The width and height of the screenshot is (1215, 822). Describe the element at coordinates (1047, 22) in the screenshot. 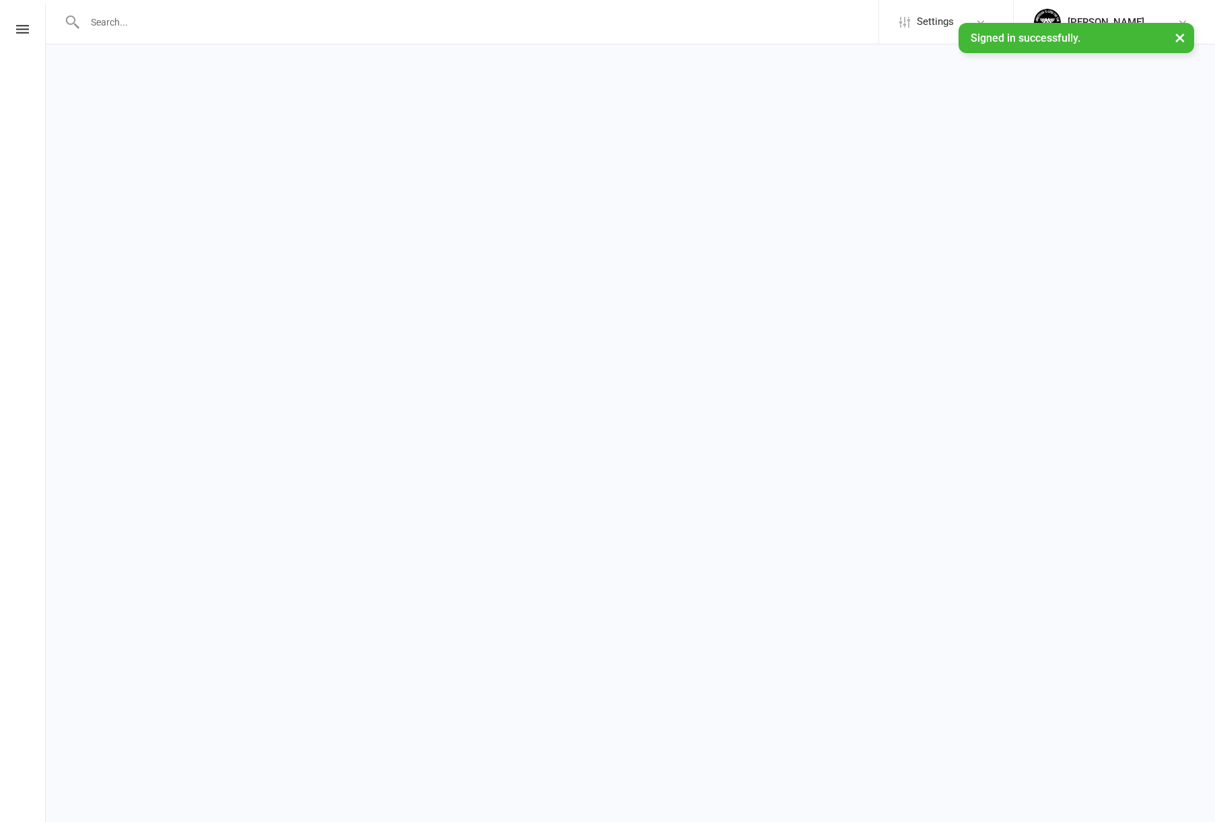

I see `img: thumb_image1704201953.png` at that location.